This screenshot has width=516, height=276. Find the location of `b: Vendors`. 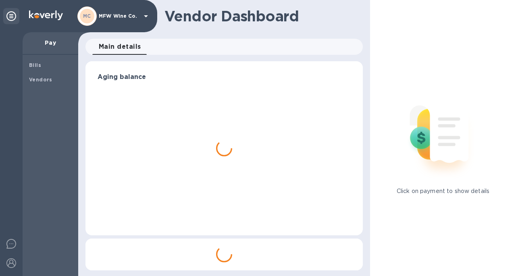

b: Vendors is located at coordinates (41, 79).